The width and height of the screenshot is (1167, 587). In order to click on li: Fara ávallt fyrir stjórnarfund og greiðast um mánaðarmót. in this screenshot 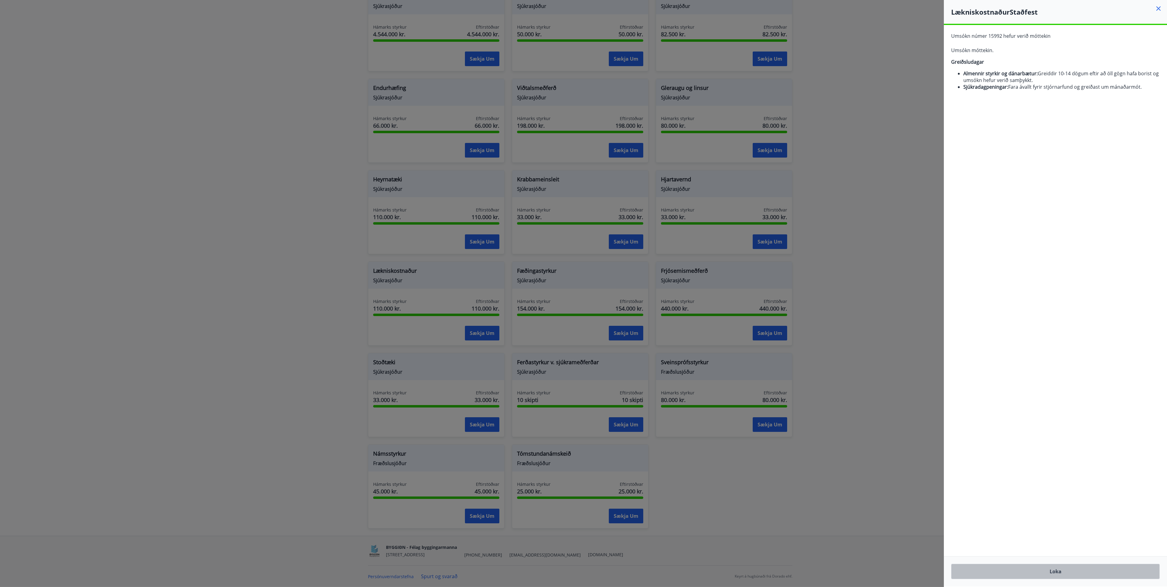, I will do `click(1061, 87)`.